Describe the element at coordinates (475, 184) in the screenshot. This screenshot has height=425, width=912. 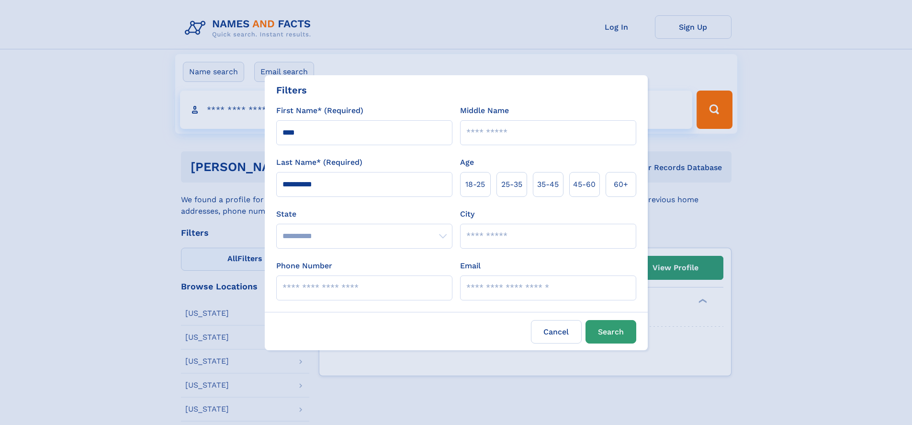
I see `span: 18‑25` at that location.